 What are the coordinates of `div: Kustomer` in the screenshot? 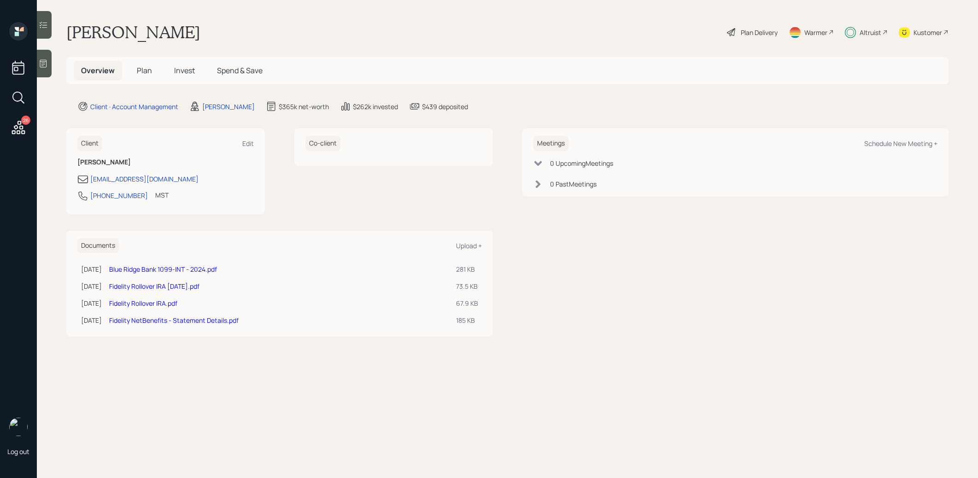 It's located at (928, 32).